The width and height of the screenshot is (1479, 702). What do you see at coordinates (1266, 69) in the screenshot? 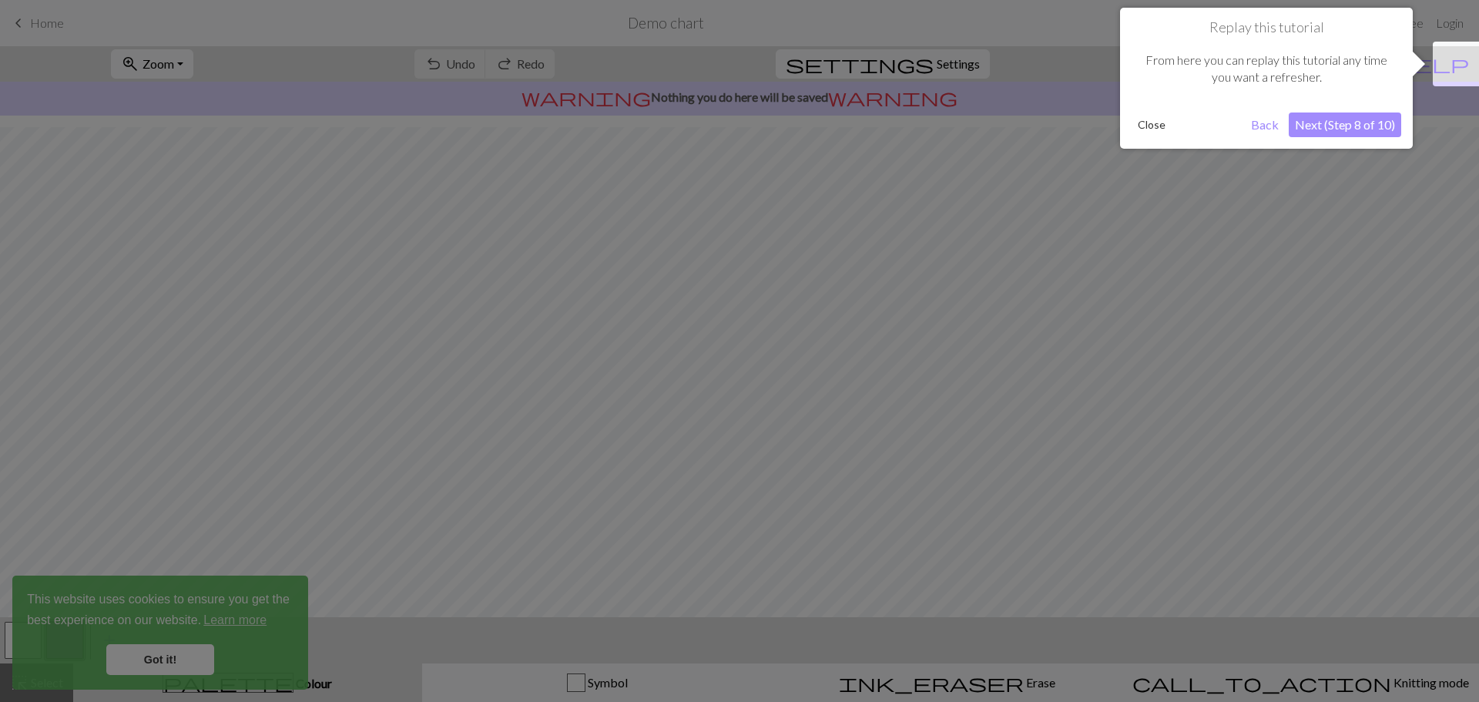
I see `div: From here you can replay this tutorial any time you want a refresher.` at bounding box center [1266, 69].